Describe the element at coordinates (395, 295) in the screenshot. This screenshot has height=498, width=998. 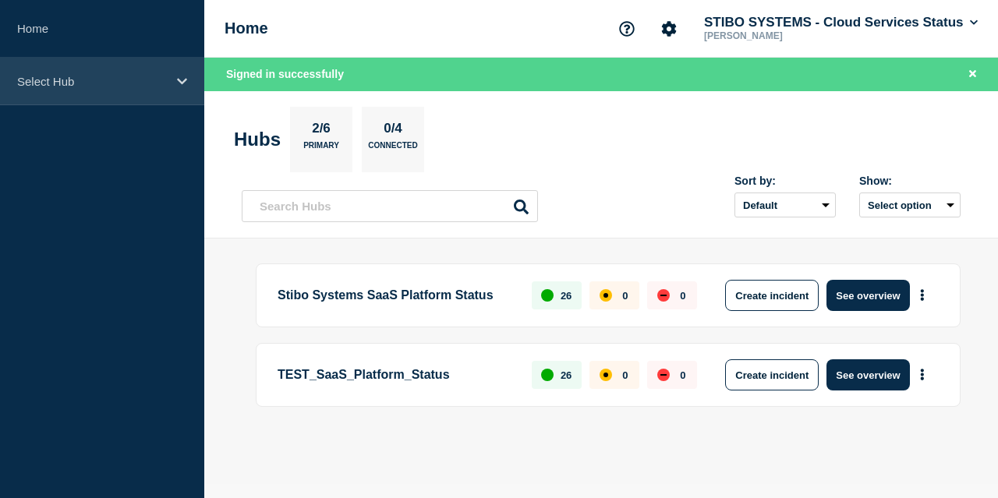
I see `p: Stibo Systems SaaS Platform Status` at that location.